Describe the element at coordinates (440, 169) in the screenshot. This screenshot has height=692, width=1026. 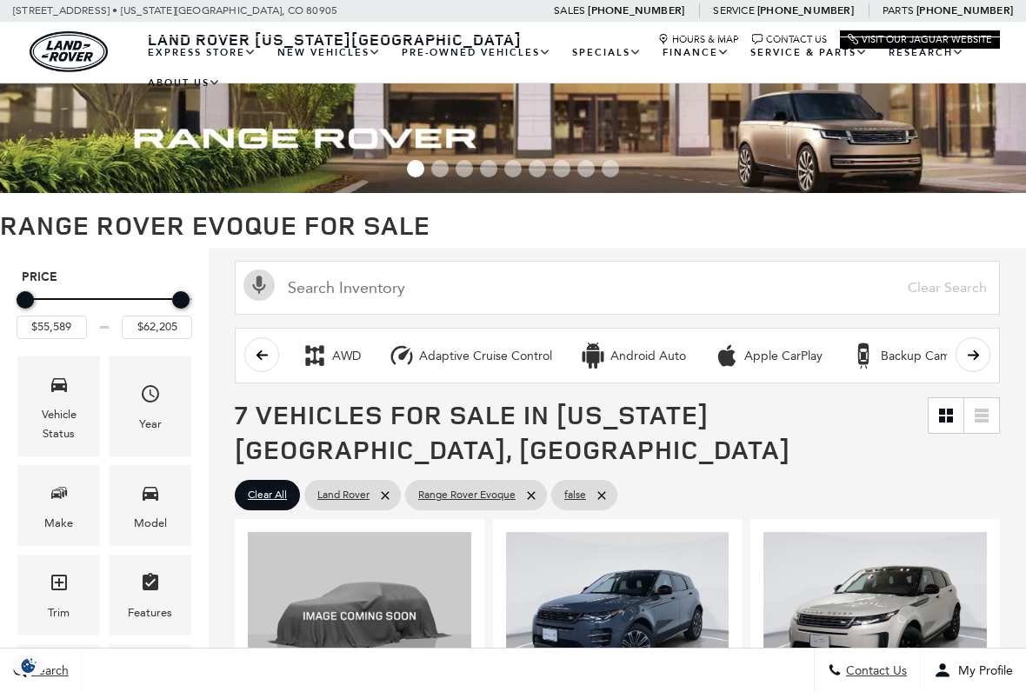
I see `span: Go to slide 2` at that location.